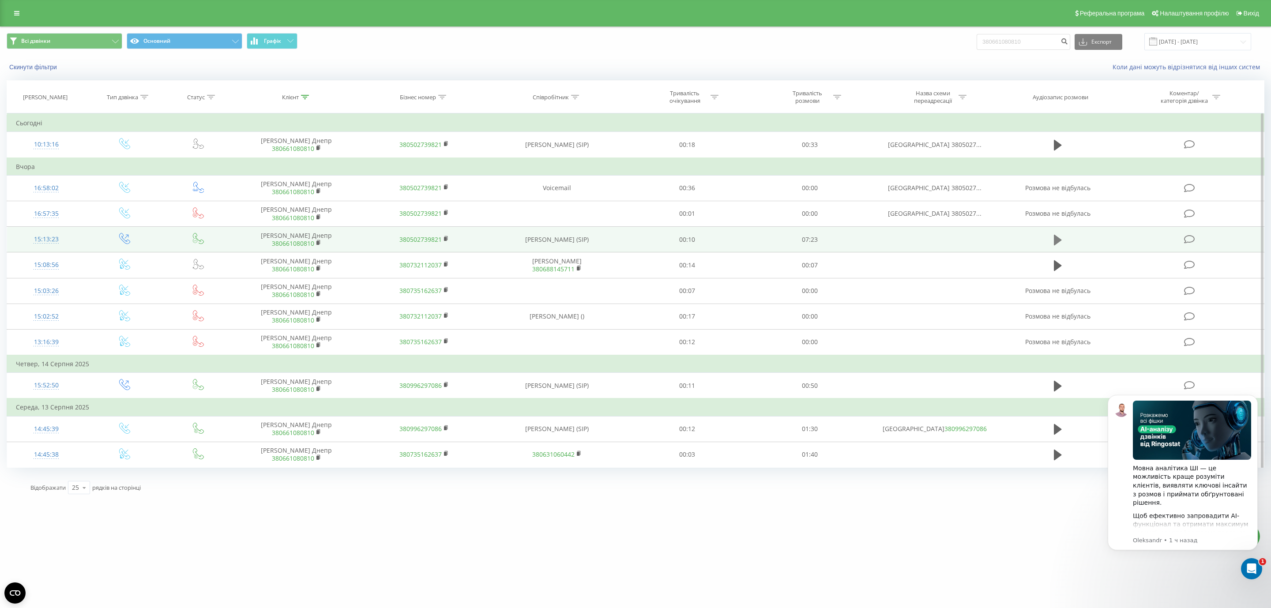  I want to click on td: 00:03, so click(687, 455).